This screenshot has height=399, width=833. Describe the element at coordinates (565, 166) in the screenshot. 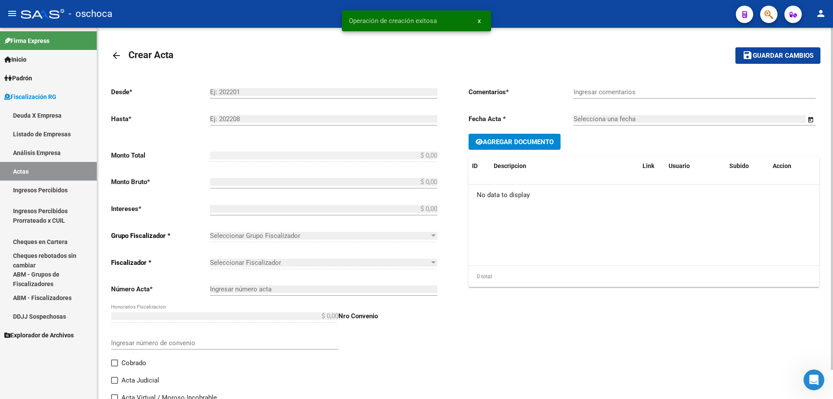

I see `datatable-header-cell: Descripcion` at that location.